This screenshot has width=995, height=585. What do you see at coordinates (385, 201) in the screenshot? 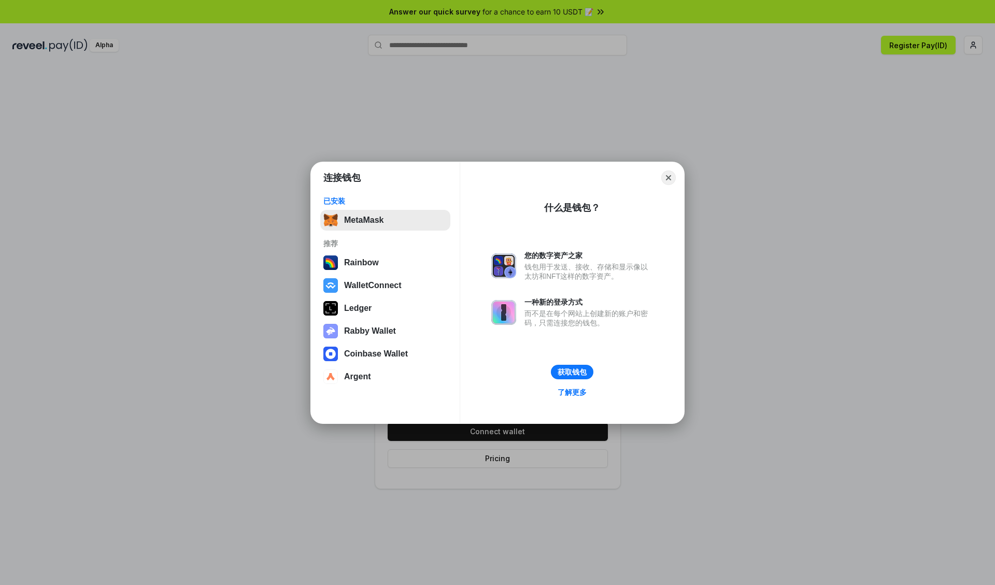
I see `div: 已安装` at bounding box center [385, 201].